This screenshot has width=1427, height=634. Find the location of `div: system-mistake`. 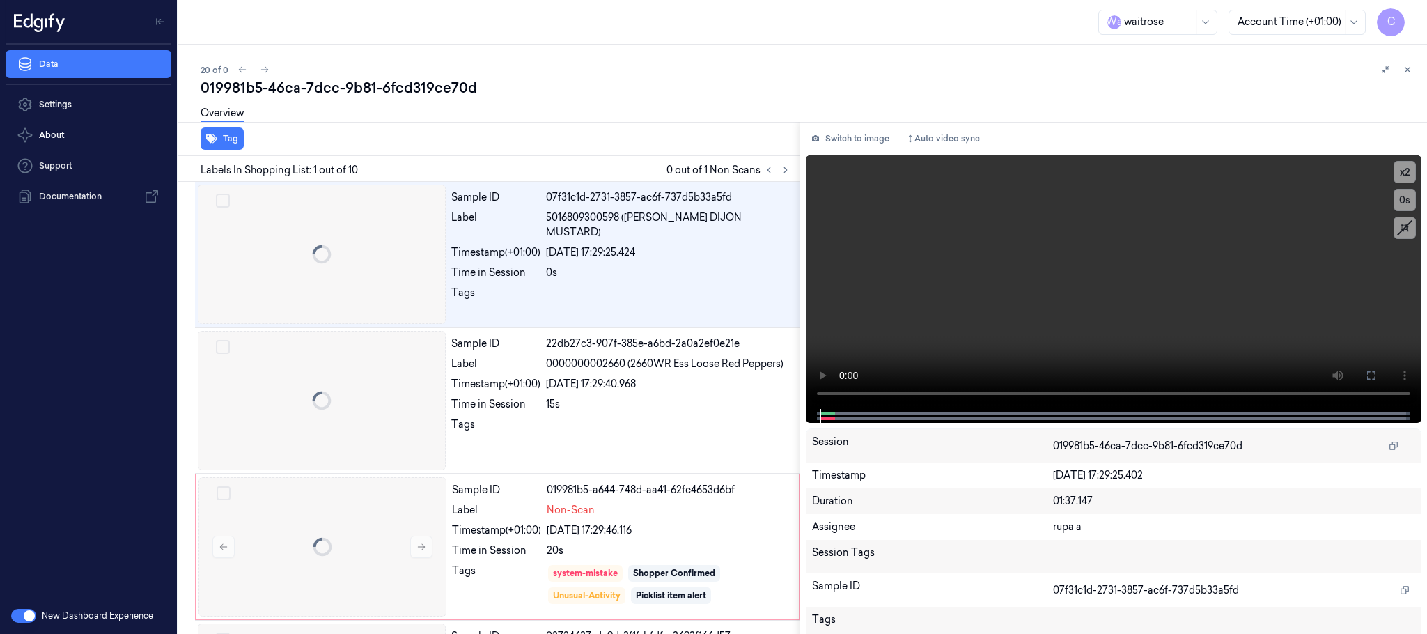

div: system-mistake is located at coordinates (585, 573).